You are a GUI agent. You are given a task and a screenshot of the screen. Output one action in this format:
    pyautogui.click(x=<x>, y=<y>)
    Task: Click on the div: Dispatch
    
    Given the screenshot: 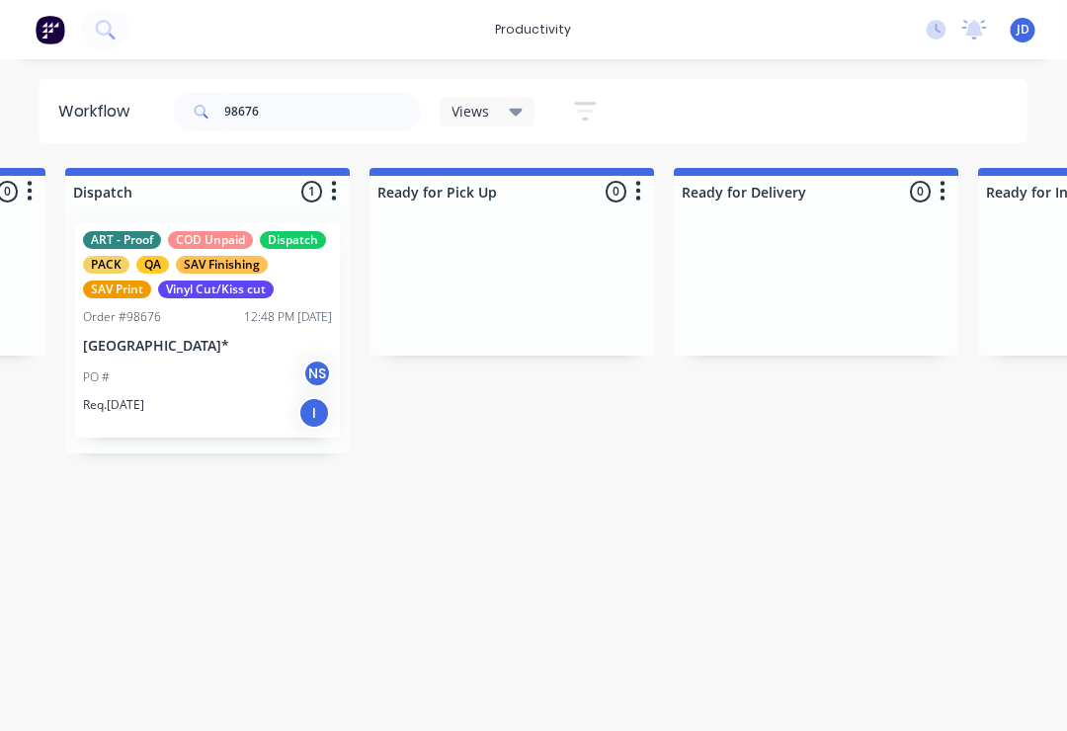 What is the action you would take?
    pyautogui.click(x=293, y=240)
    